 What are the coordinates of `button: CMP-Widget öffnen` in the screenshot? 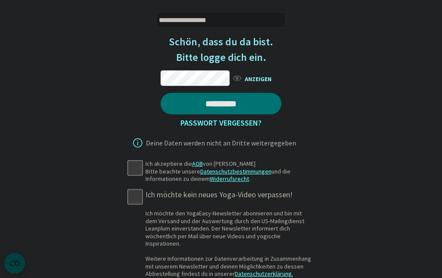 It's located at (15, 263).